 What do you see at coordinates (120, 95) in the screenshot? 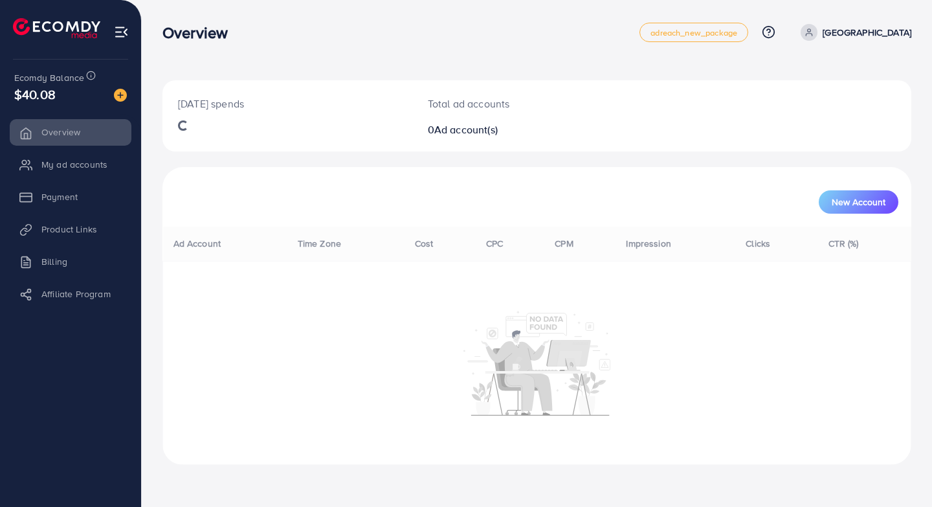
I see `img: image` at bounding box center [120, 95].